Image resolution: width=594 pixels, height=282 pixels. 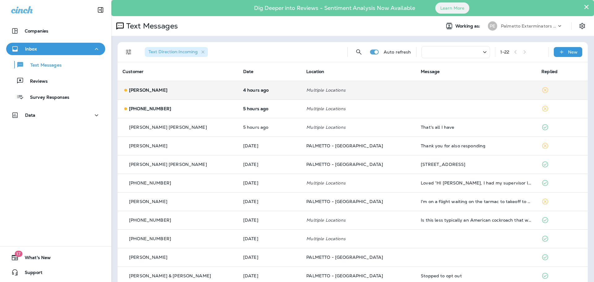 I want to click on div: 1078 Glenshaw St. North Charleston, SC 29405, so click(x=476, y=164).